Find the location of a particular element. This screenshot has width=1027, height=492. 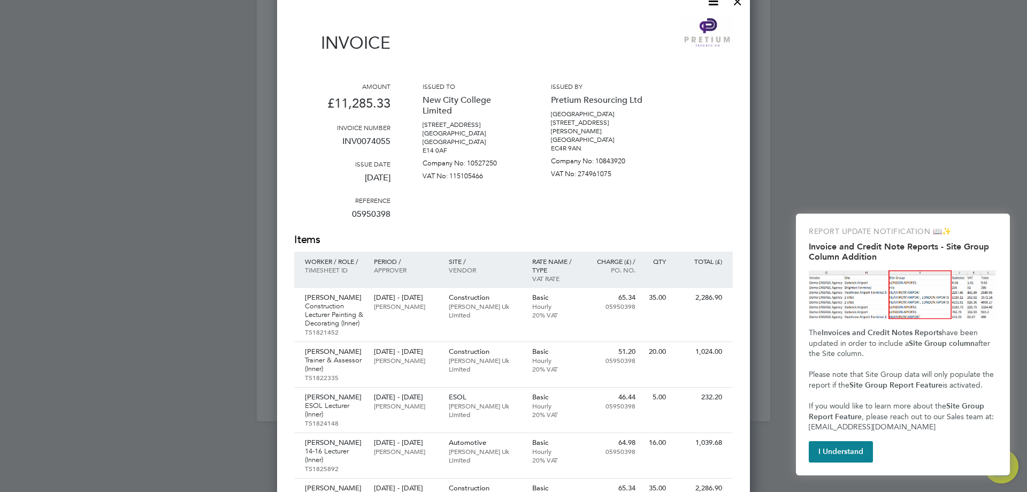

strong: Site Group column is located at coordinates (942, 343).